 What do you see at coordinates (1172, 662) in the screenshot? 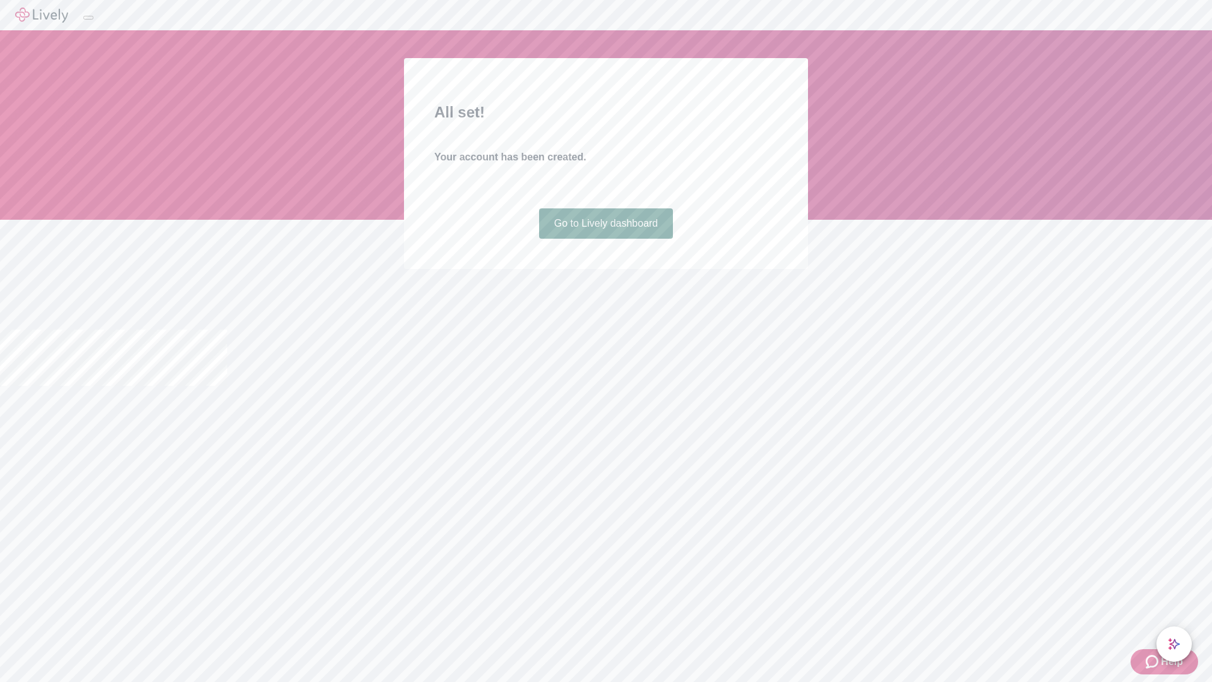
I see `span: Help` at bounding box center [1172, 662].